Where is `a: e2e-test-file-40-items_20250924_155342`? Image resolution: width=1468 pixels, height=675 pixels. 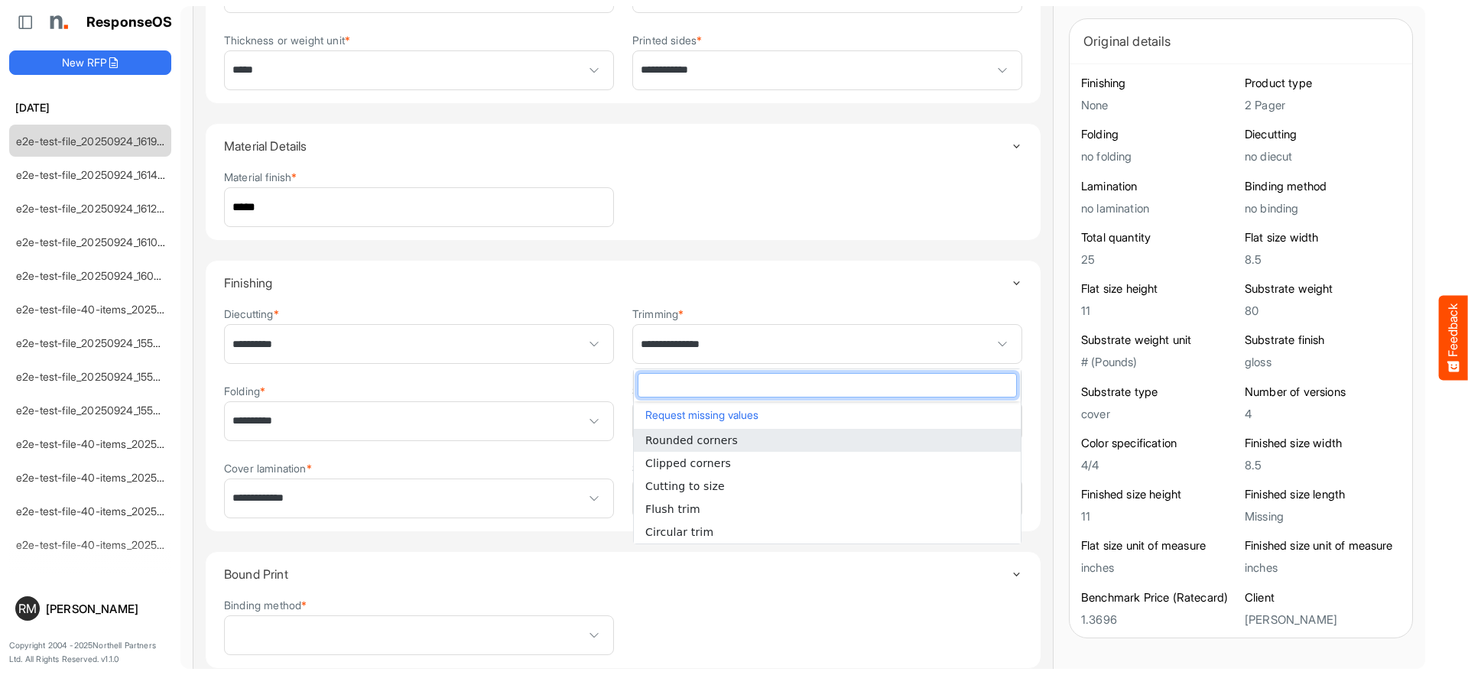
a: e2e-test-file-40-items_20250924_155342 is located at coordinates (119, 443).